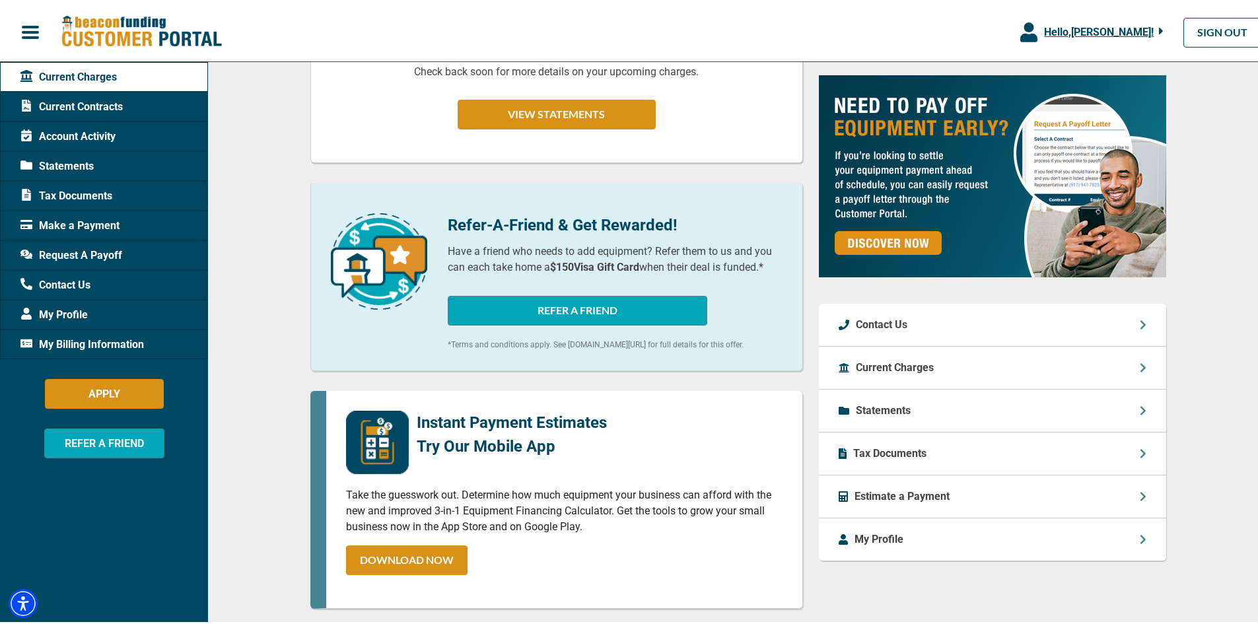 The height and width of the screenshot is (624, 1258). Describe the element at coordinates (895, 365) in the screenshot. I see `p: Current Charges` at that location.